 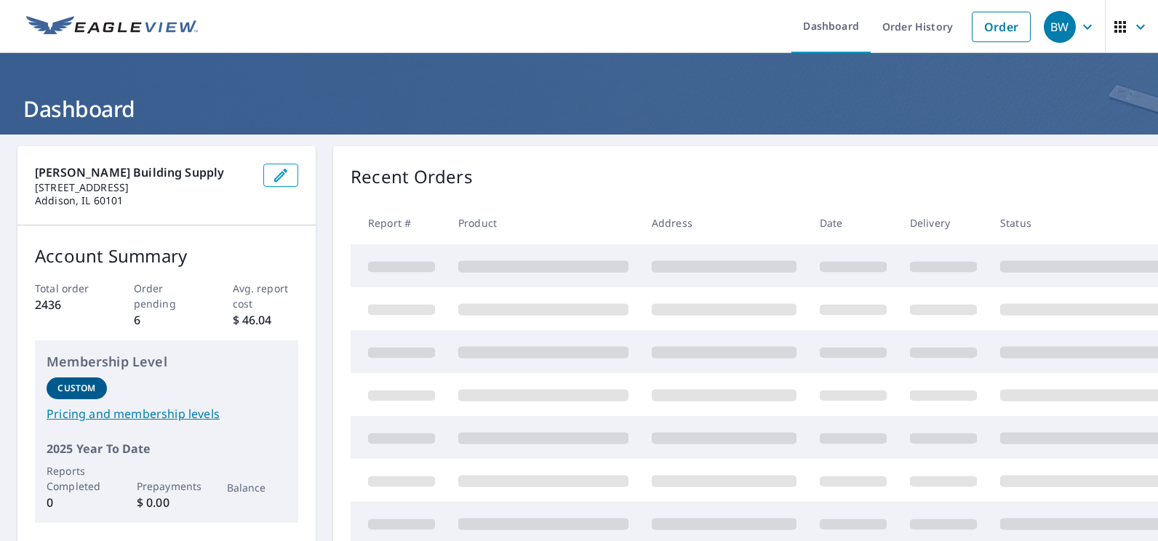 I want to click on p: $ 0.00, so click(x=167, y=503).